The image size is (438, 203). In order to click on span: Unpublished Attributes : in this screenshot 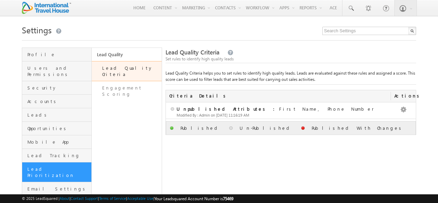, I will do `click(228, 108)`.